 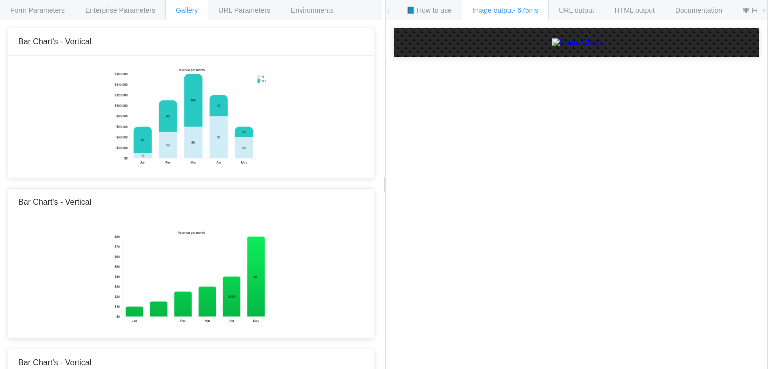 I want to click on span: Documentation, so click(x=699, y=10).